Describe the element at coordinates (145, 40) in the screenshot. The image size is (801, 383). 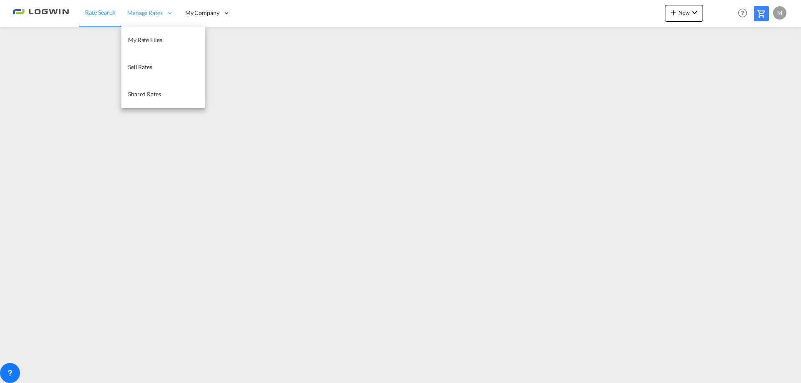
I see `span: My Rate Files` at that location.